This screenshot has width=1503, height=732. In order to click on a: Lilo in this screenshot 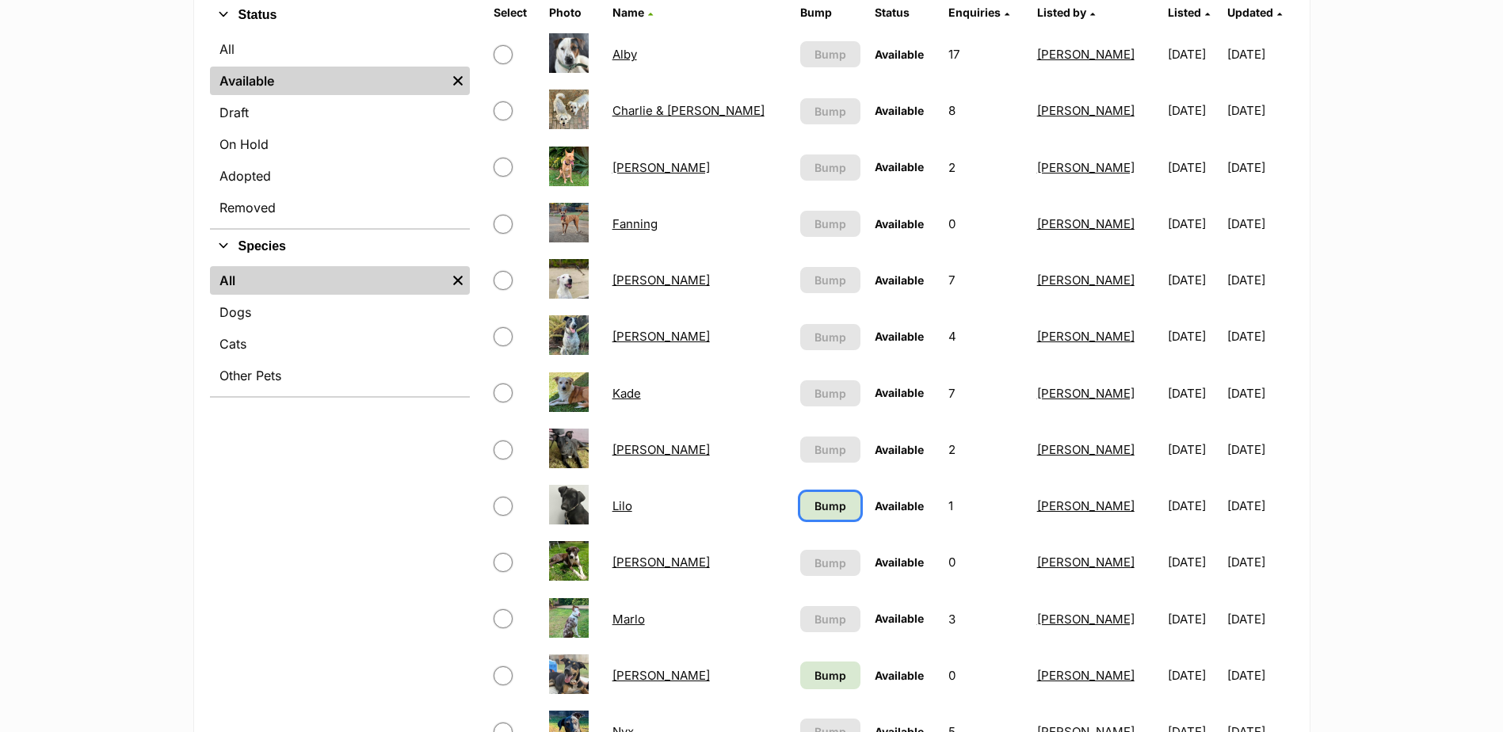, I will do `click(622, 505)`.